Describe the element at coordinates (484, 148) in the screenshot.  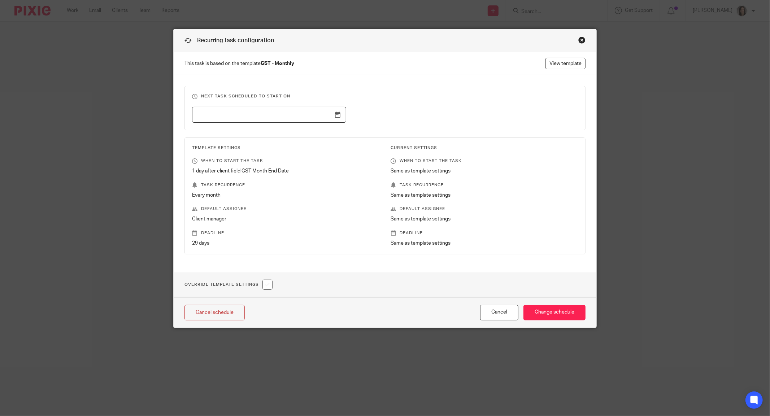
I see `h3: Current Settings` at that location.